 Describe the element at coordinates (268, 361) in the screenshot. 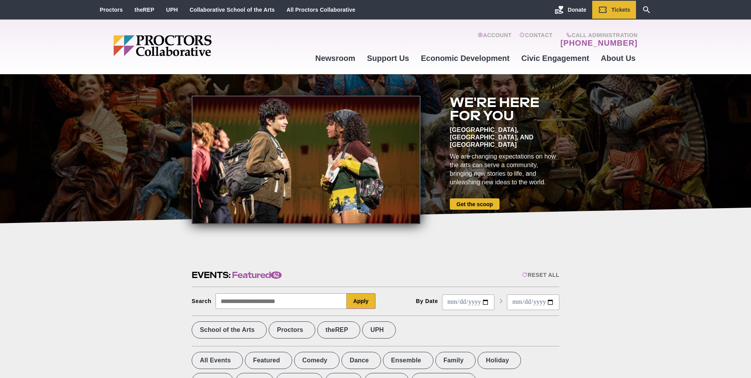

I see `label: Featured` at that location.